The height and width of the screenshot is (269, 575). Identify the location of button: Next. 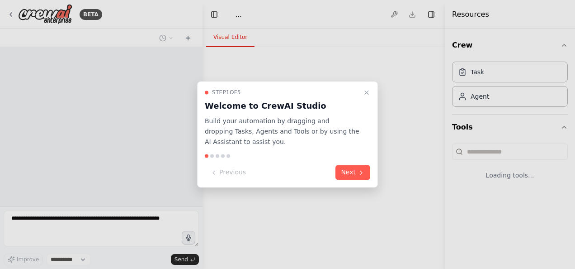
(353, 172).